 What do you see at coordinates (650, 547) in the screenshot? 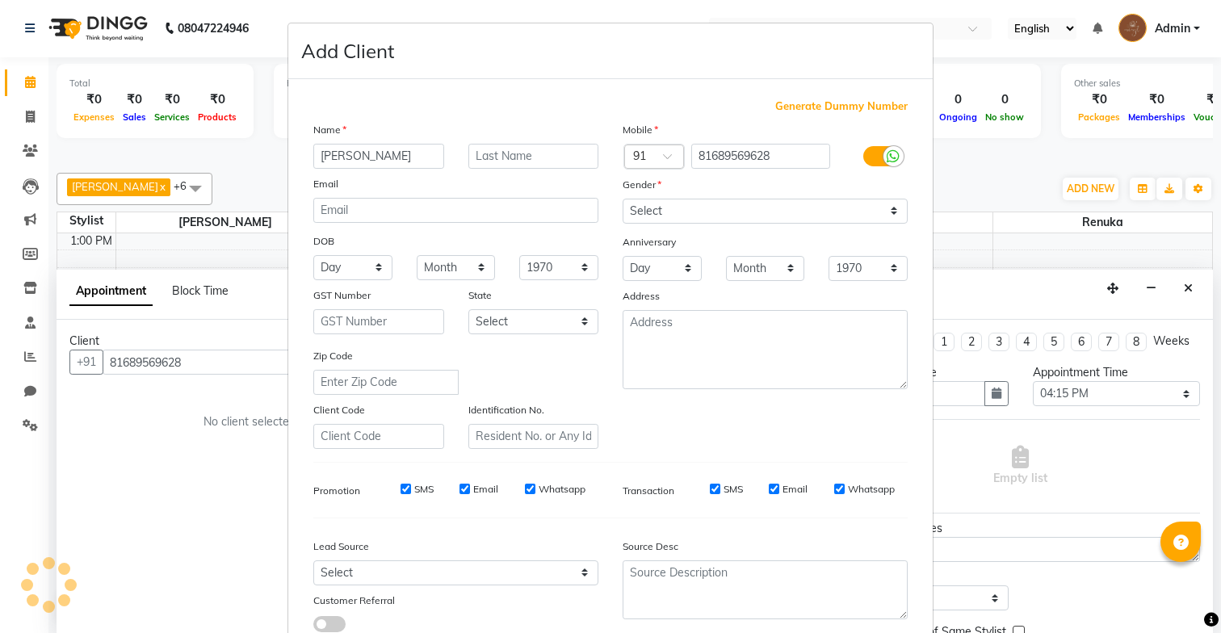
I see `label: Source Desc` at bounding box center [650, 547].